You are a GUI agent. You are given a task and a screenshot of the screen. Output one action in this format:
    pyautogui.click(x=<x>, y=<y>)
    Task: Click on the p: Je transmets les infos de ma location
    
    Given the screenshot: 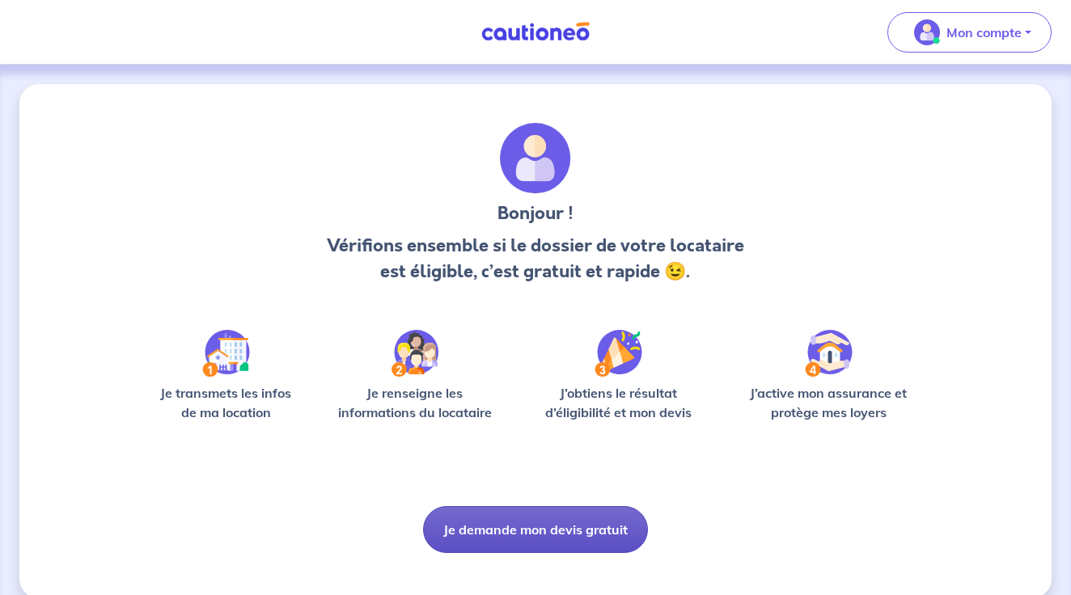 What is the action you would take?
    pyautogui.click(x=226, y=403)
    